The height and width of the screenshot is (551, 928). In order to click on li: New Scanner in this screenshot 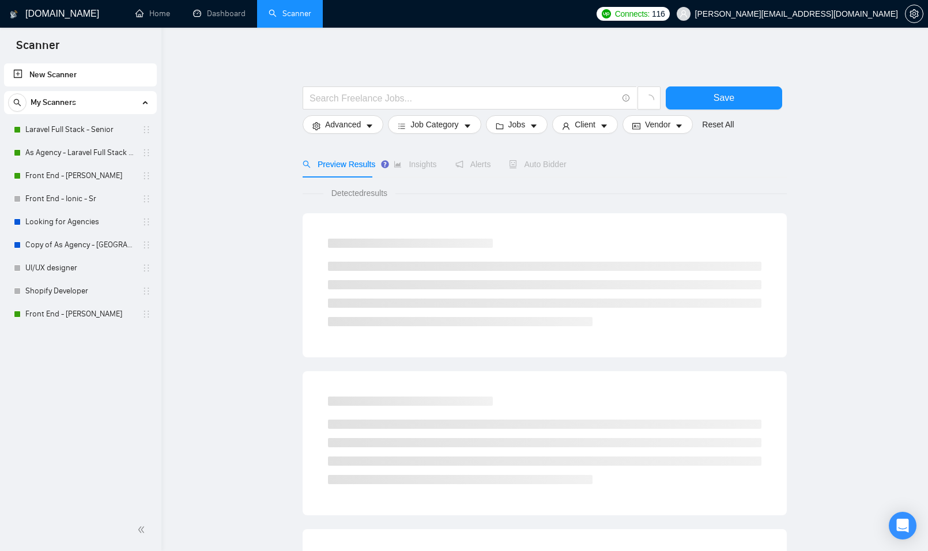, I will do `click(80, 75)`.